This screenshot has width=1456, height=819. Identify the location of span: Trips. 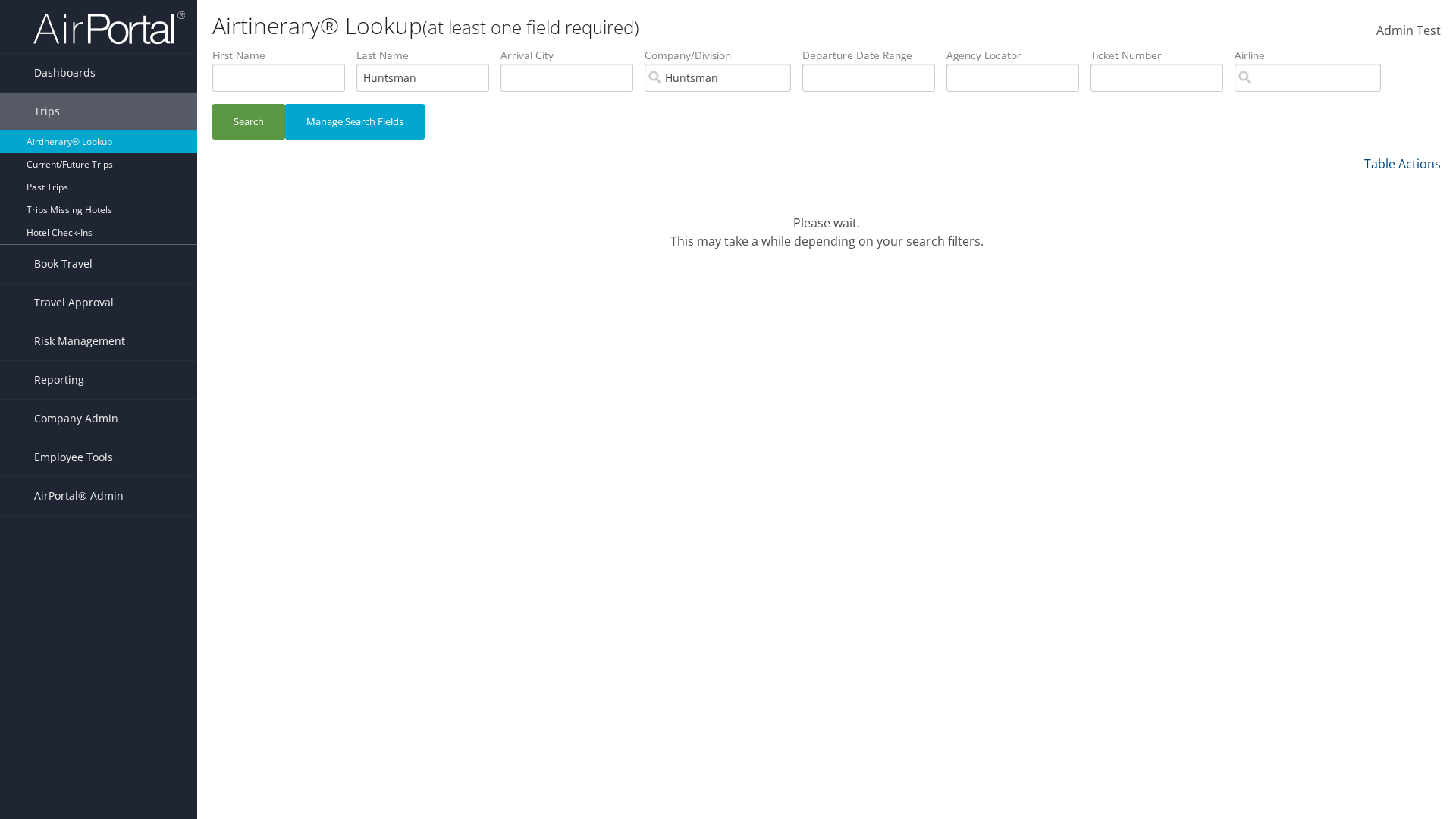
(47, 112).